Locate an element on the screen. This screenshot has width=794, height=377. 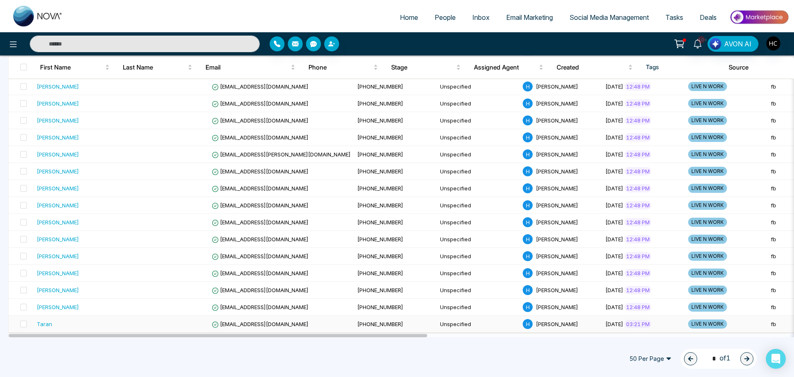
th: Created is located at coordinates (595, 67).